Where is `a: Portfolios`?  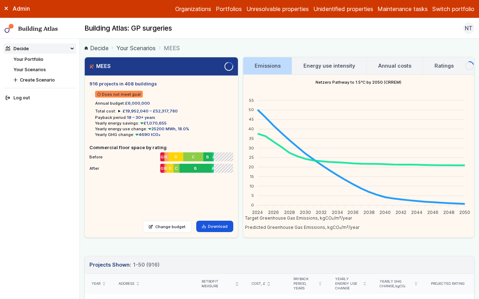
a: Portfolios is located at coordinates (229, 9).